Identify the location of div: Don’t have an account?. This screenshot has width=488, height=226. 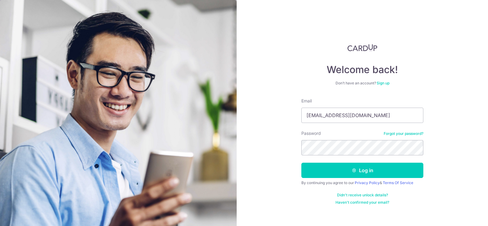
(363, 83).